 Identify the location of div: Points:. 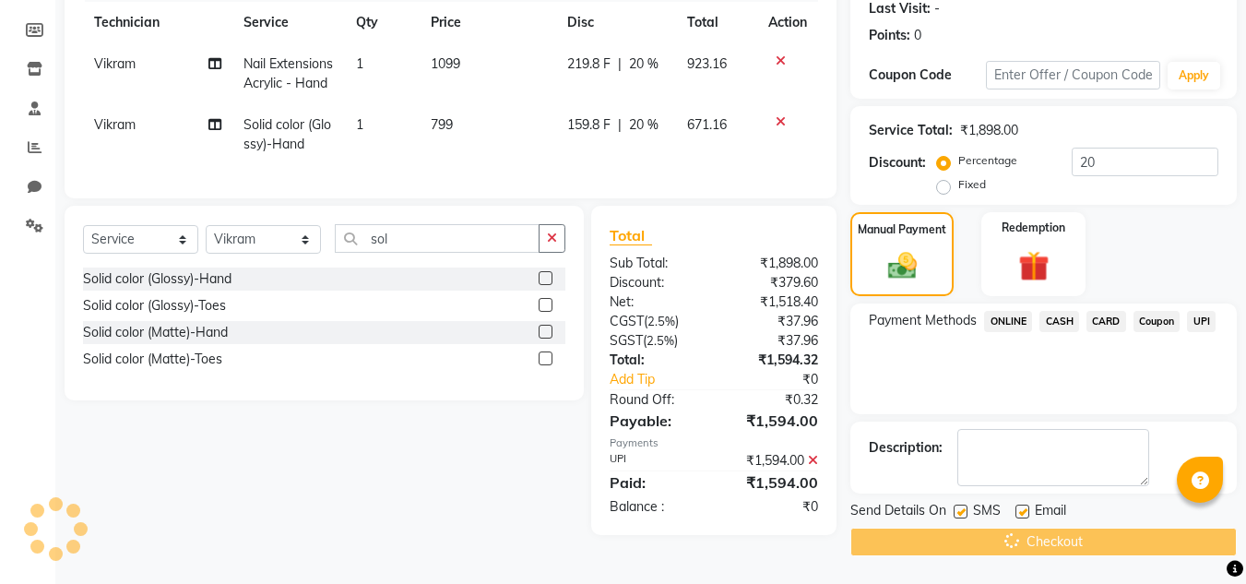
(889, 35).